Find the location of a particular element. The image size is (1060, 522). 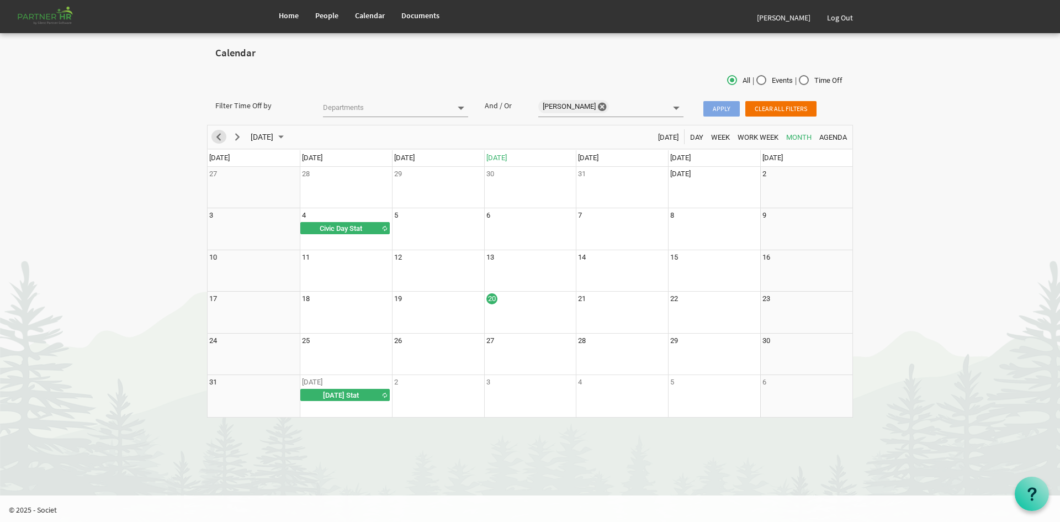

button: Previous is located at coordinates (219, 136).